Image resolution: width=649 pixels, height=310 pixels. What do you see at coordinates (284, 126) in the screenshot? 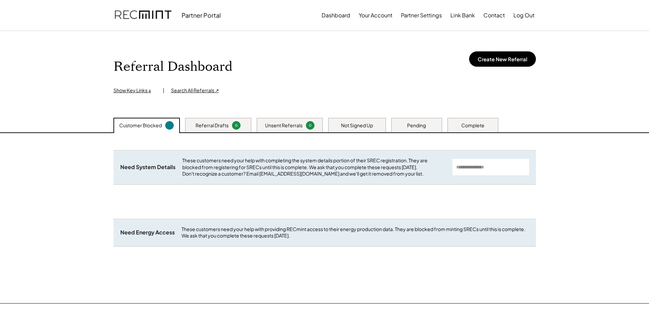
I see `div: Unsent Referrals` at bounding box center [284, 126].